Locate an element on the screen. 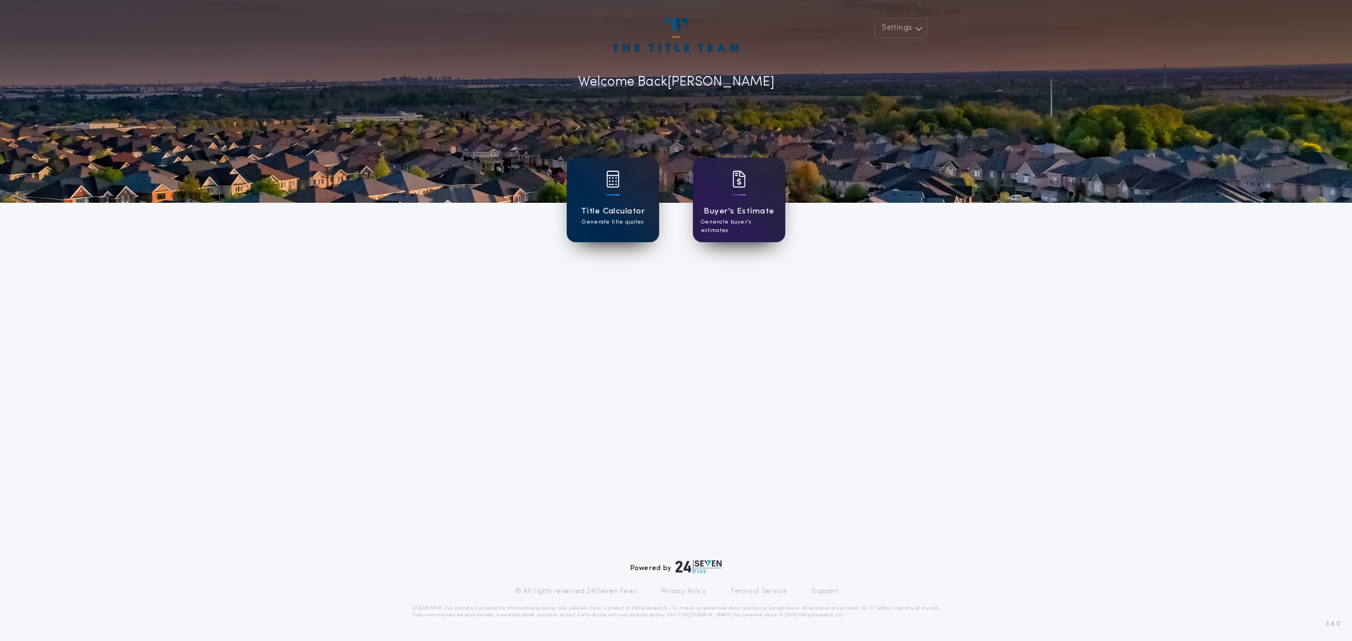 The image size is (1352, 641). a: card iconBuyer's EstimateGenerate buyer's estimates is located at coordinates (739, 200).